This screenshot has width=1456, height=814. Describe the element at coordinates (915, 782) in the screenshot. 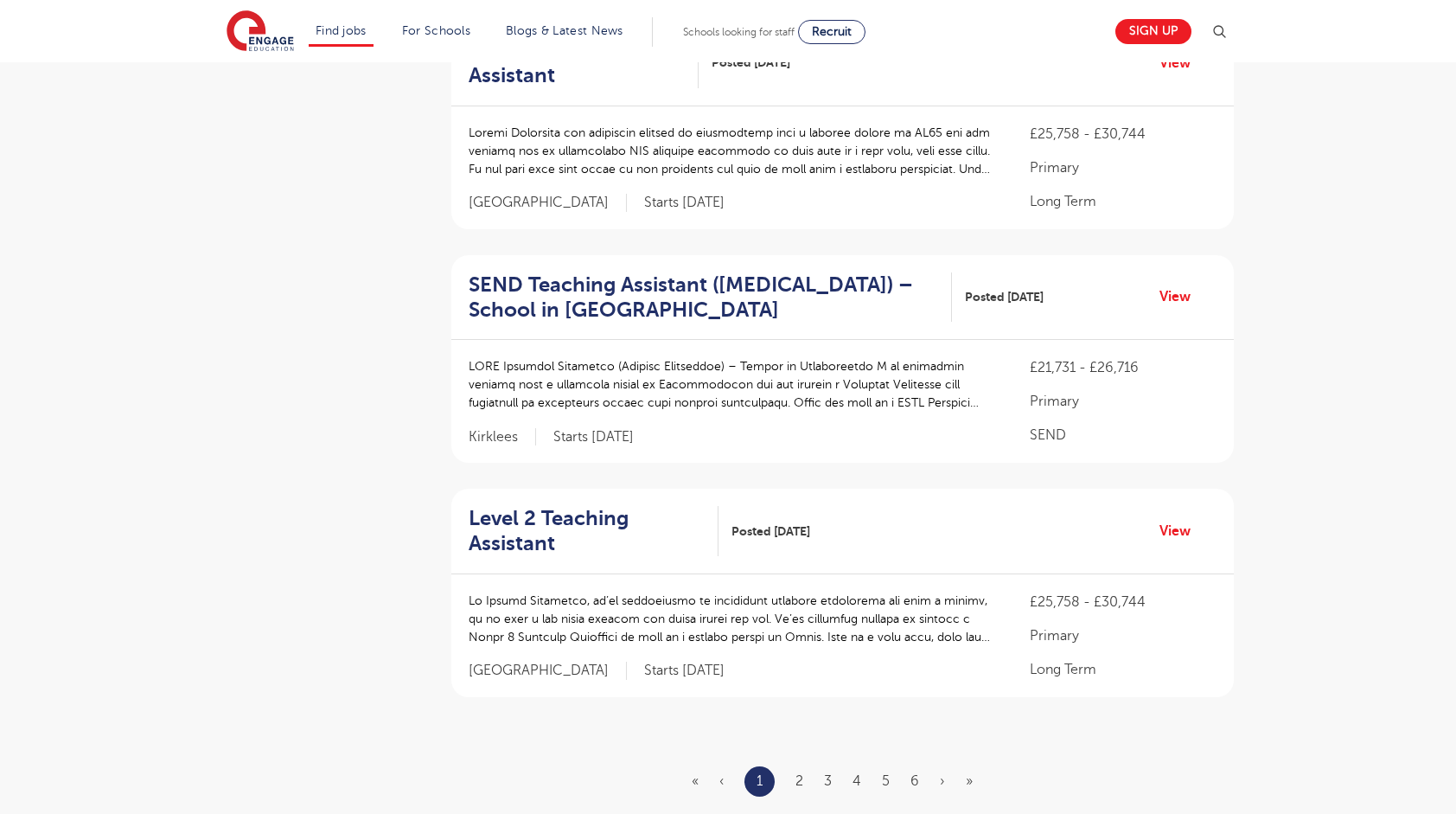

I see `a: 6` at that location.